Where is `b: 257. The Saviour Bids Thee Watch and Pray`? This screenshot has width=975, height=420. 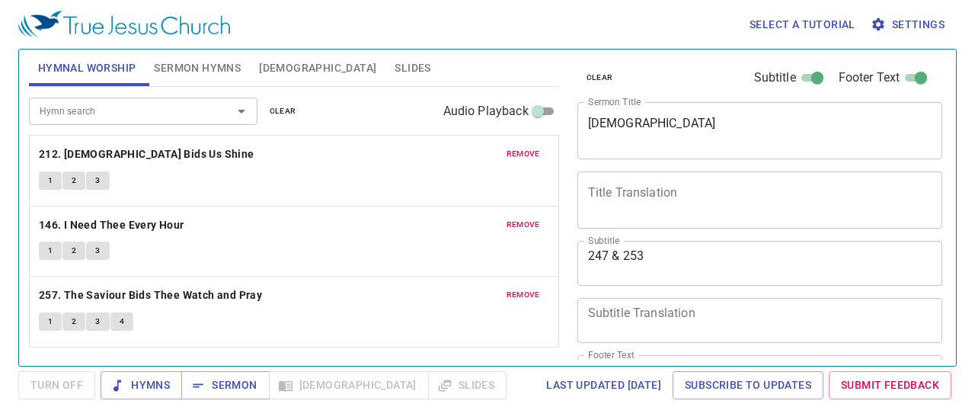 b: 257. The Saviour Bids Thee Watch and Pray is located at coordinates (150, 295).